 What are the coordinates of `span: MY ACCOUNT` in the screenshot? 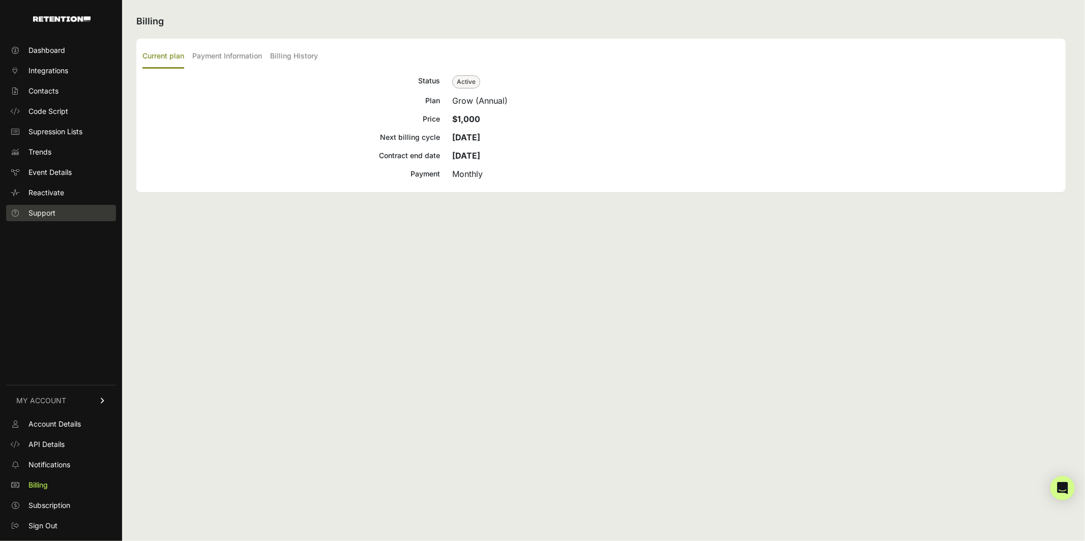 It's located at (41, 401).